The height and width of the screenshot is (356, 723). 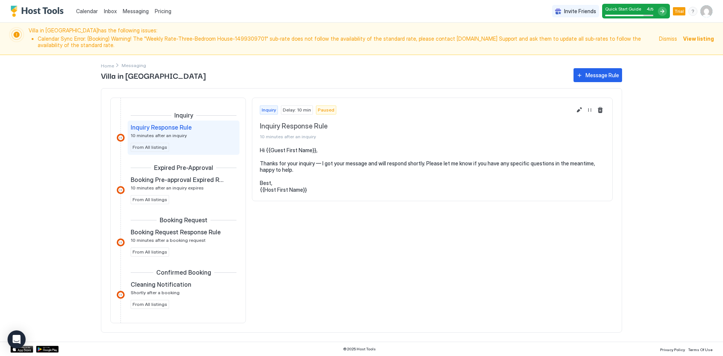 I want to click on div: User profile, so click(x=706, y=11).